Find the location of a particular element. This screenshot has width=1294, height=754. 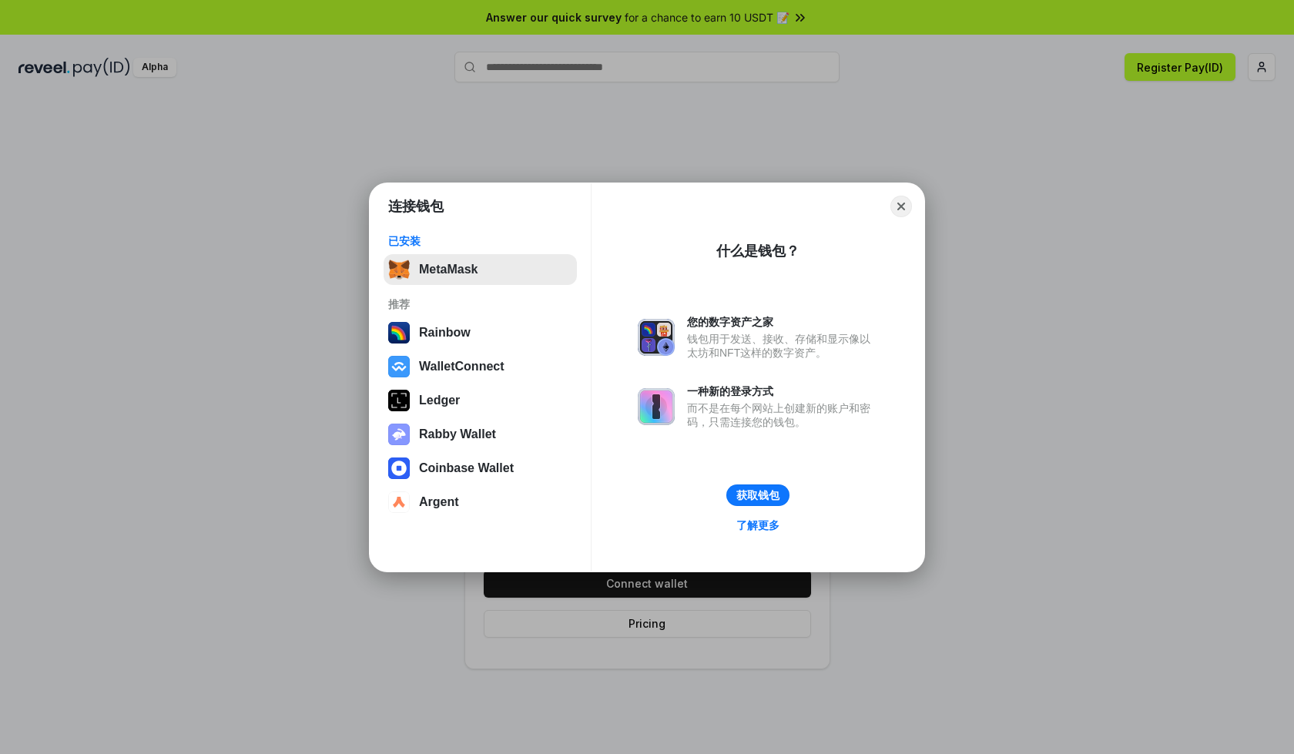

div: Rabby Wallet is located at coordinates (458, 434).